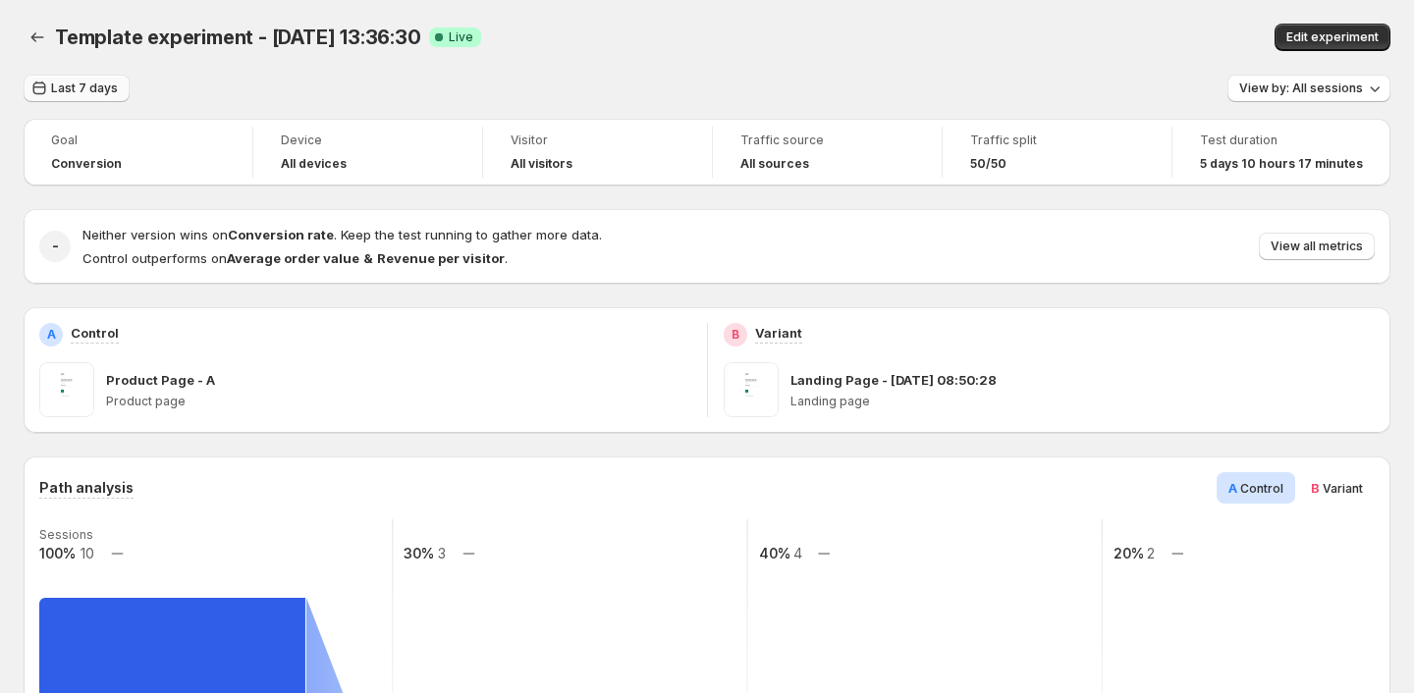 The height and width of the screenshot is (693, 1414). I want to click on p: Product page, so click(399, 402).